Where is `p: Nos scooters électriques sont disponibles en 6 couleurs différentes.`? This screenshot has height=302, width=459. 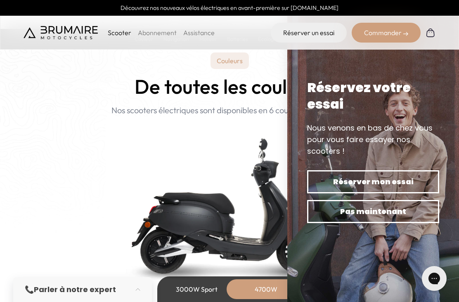 p: Nos scooters électriques sont disponibles en 6 couleurs différentes. is located at coordinates (230, 110).